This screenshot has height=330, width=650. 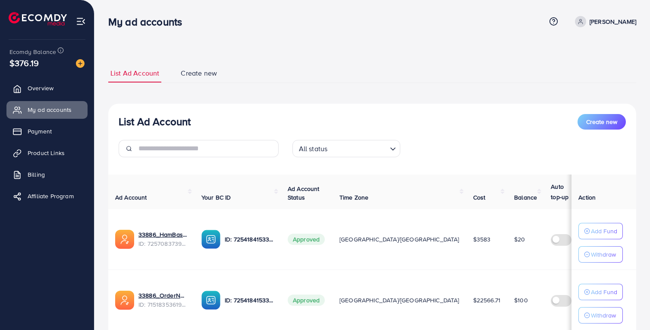 What do you see at coordinates (163, 299) in the screenshot?
I see `div: <span class='underline'>33886_OrderNation_1665230688325</span></br>7151835361977647106` at bounding box center [163, 299].